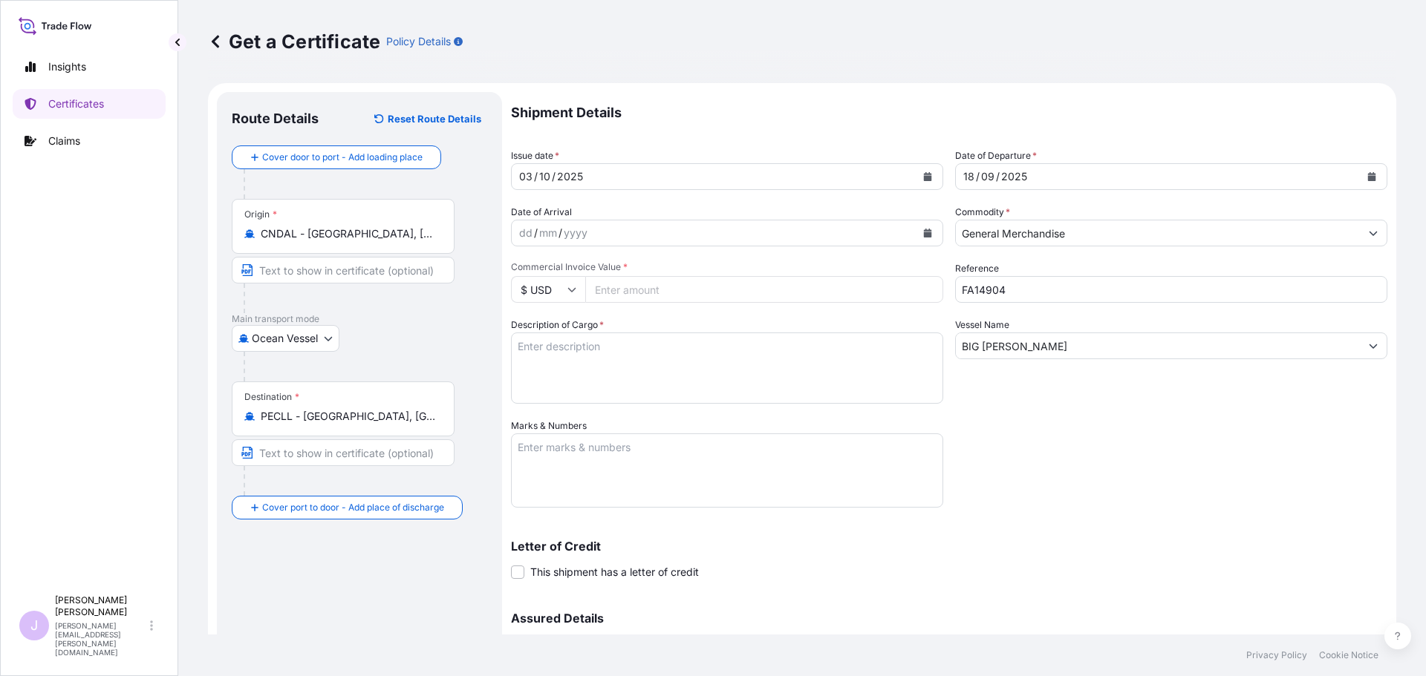  What do you see at coordinates (541, 212) in the screenshot?
I see `span: Date of Arrival` at bounding box center [541, 212].